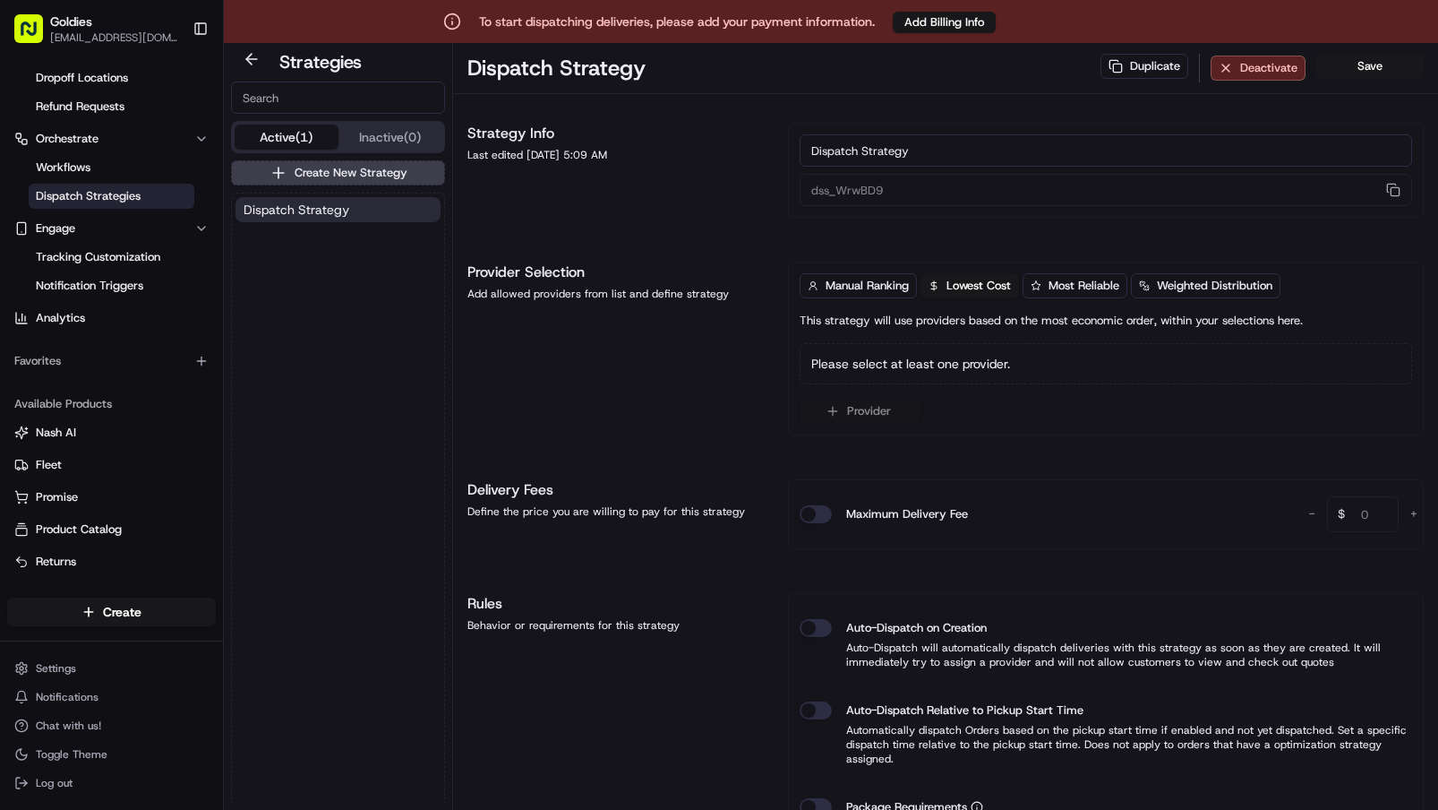 The width and height of the screenshot is (1438, 810). I want to click on span: Workflows, so click(63, 167).